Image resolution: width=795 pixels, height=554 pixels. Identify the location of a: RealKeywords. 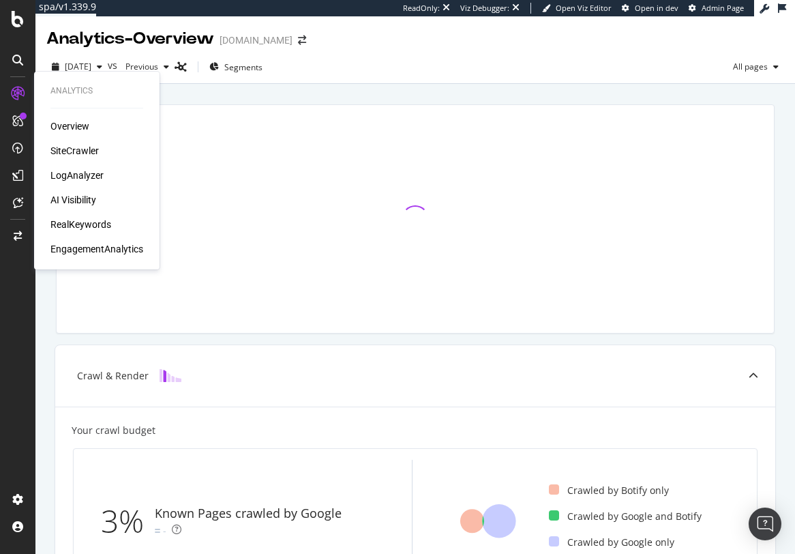
(80, 224).